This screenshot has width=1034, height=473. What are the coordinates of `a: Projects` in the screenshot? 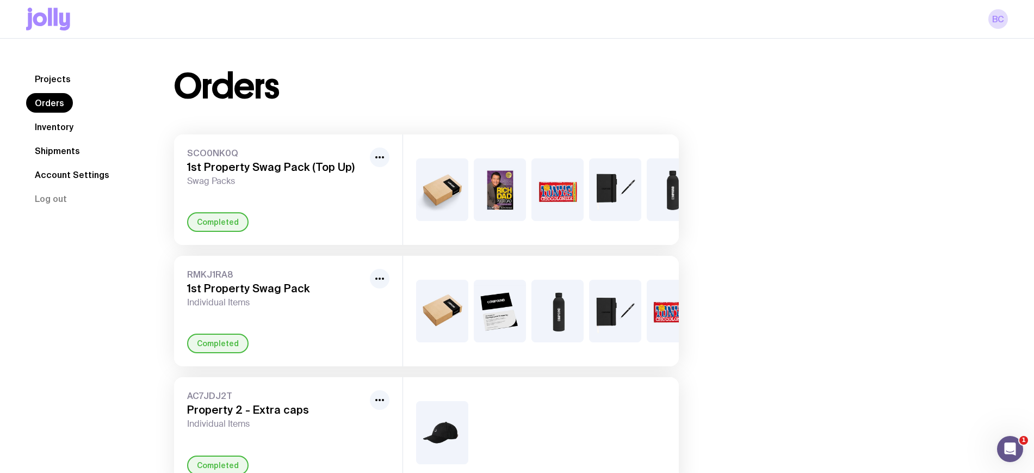 It's located at (53, 79).